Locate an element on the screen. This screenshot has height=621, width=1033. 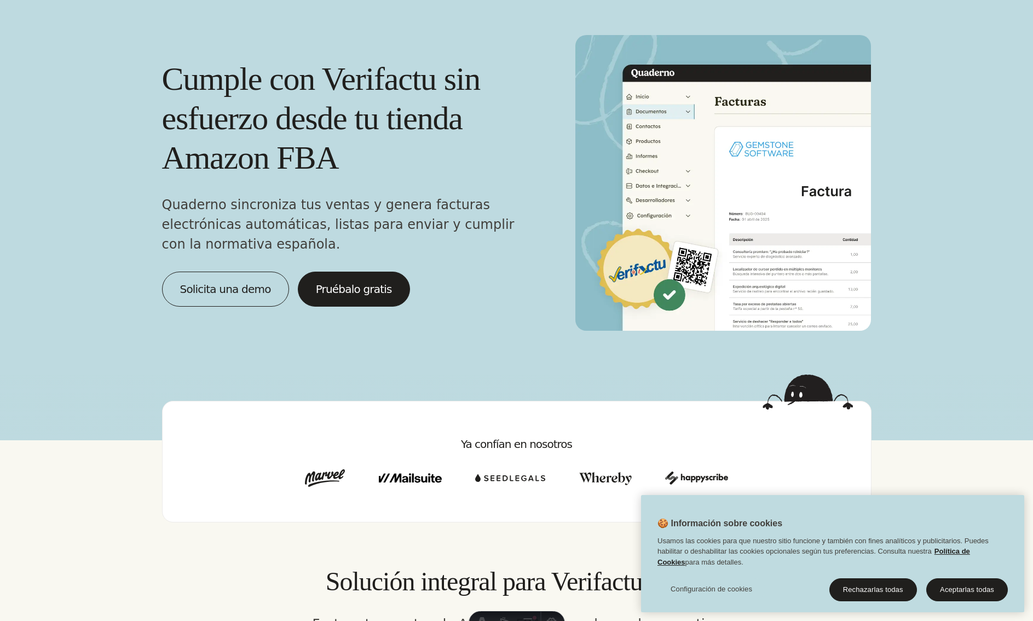
img: Marvel is located at coordinates (325, 478).